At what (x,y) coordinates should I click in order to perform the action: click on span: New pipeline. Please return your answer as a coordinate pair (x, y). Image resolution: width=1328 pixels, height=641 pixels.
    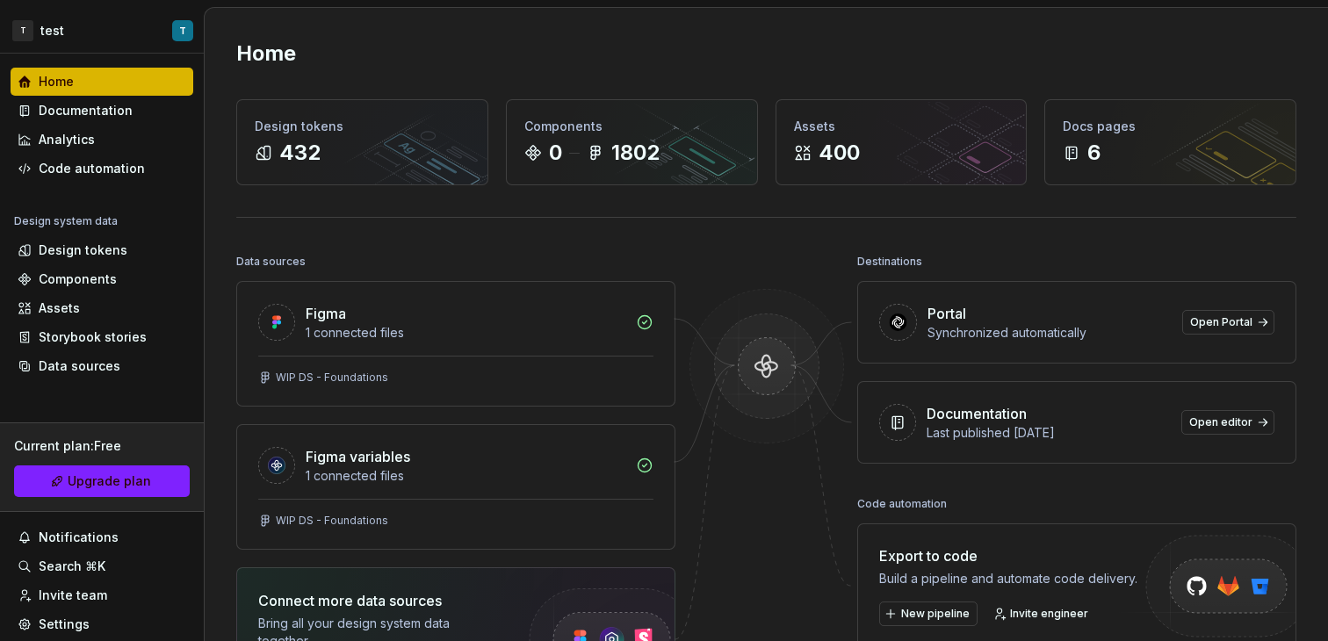
    Looking at the image, I should click on (935, 614).